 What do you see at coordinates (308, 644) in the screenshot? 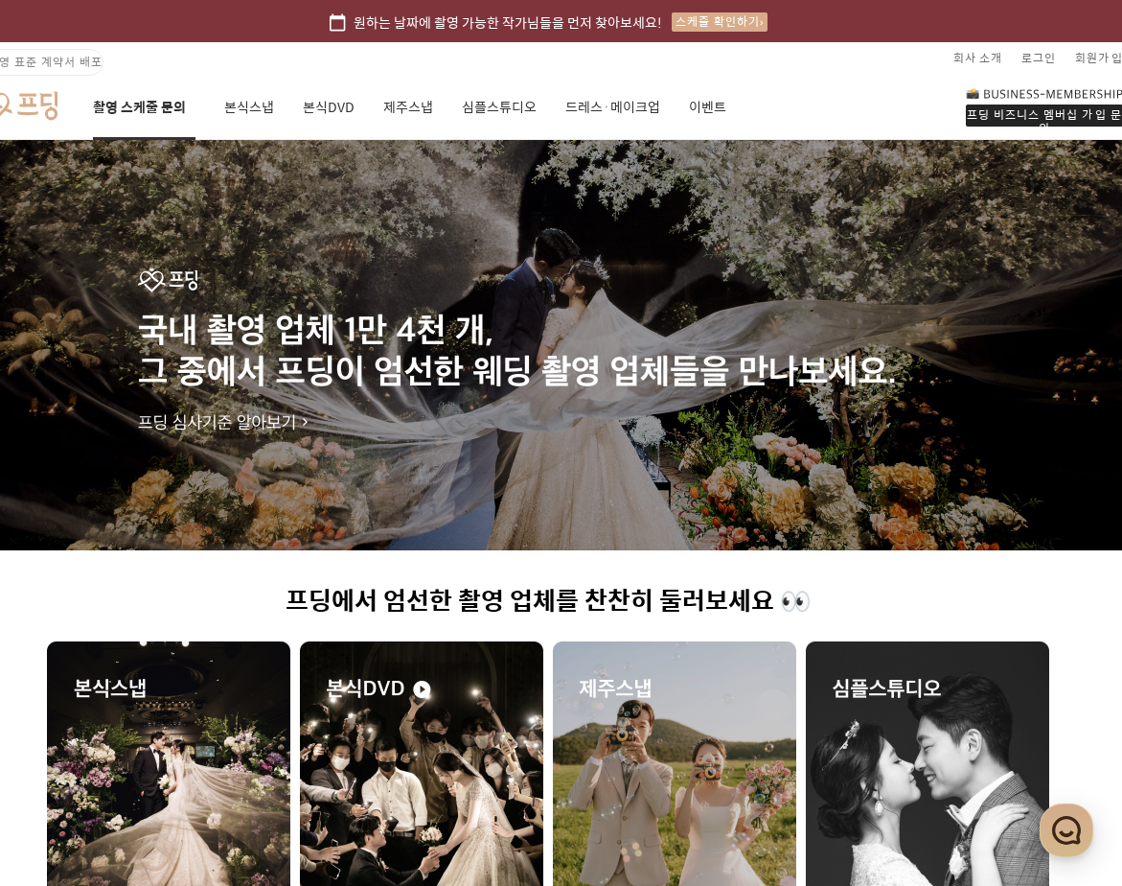
I see `span: 설정` at bounding box center [308, 644].